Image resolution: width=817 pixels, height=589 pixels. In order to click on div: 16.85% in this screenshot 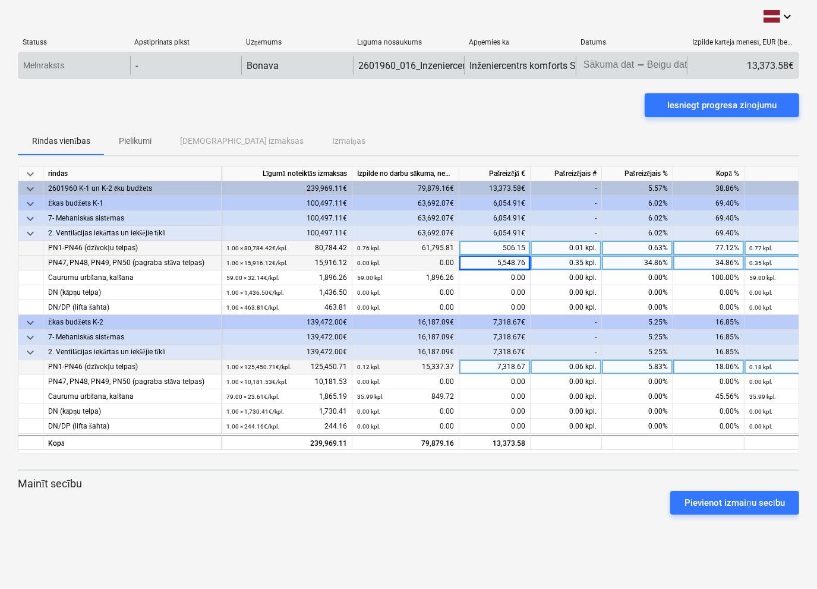, I will do `click(709, 322)`.